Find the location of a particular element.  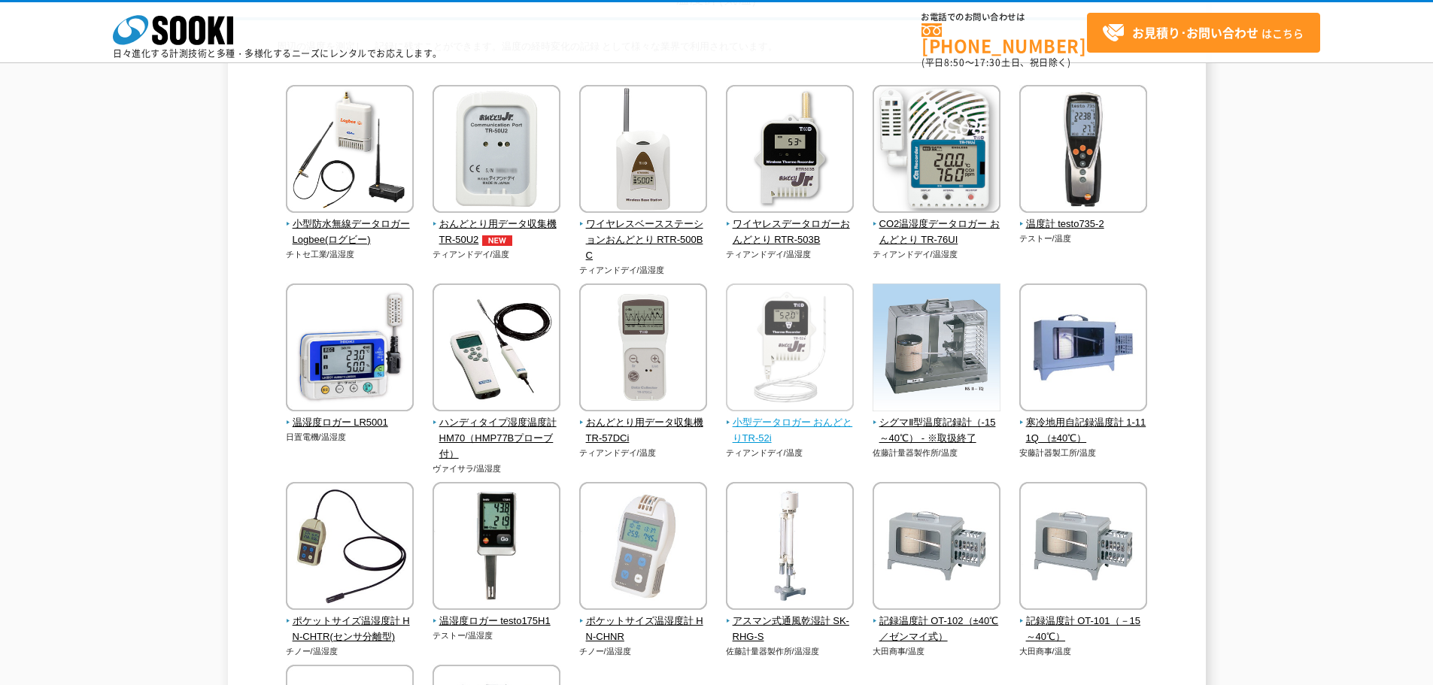

span: 温湿度ロガー testo175H1 is located at coordinates (497, 621).